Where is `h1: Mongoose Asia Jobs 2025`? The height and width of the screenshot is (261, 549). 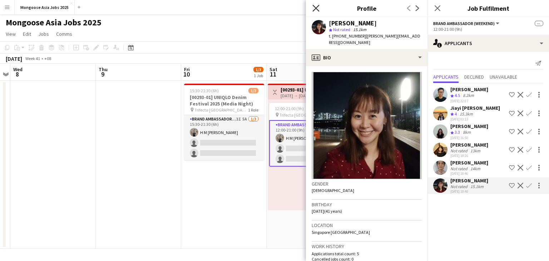
h1: Mongoose Asia Jobs 2025 is located at coordinates (54, 23).